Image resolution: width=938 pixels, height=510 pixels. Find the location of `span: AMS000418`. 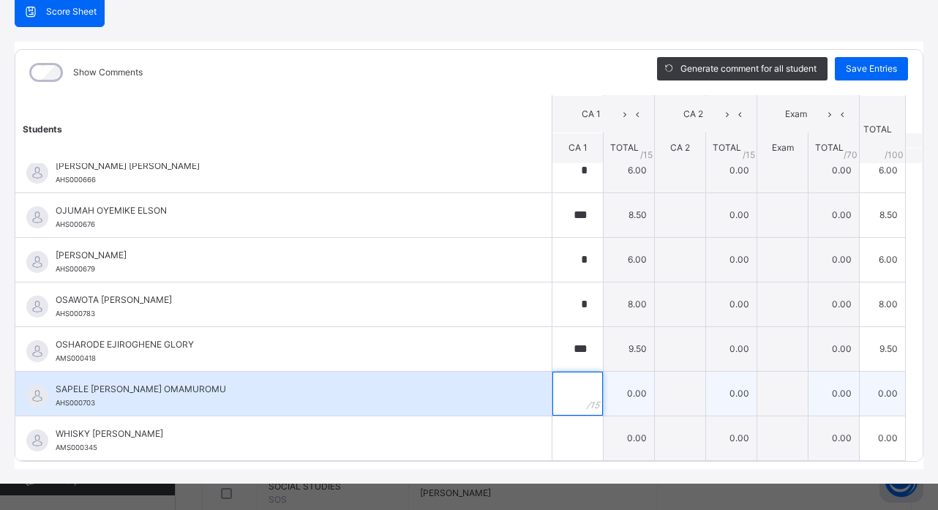

span: AMS000418 is located at coordinates (75, 358).